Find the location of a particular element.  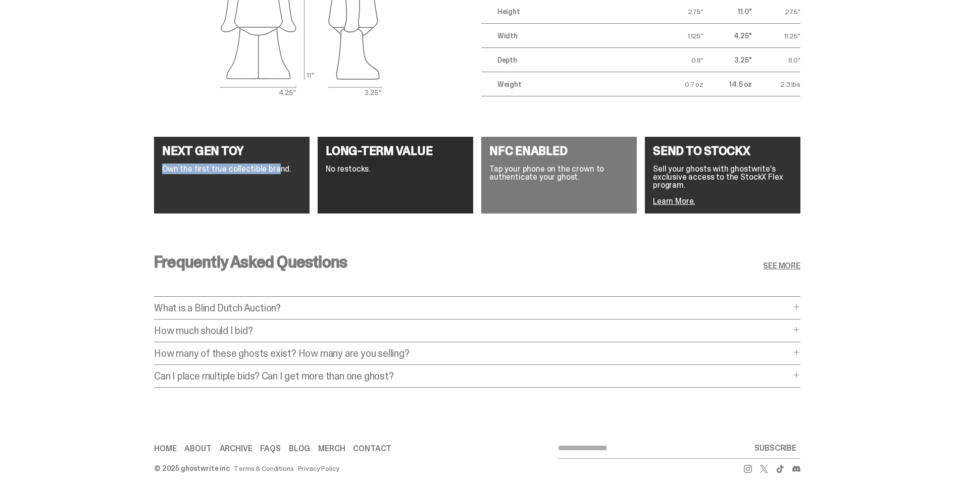

td: 1.125" is located at coordinates (679, 36).